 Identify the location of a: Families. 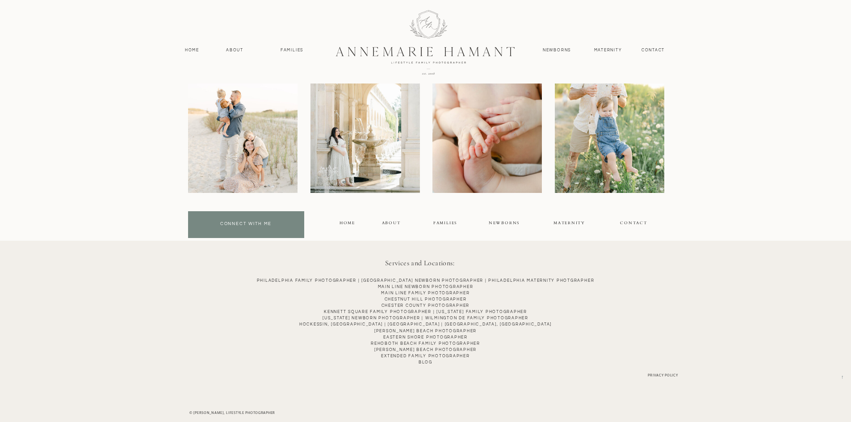
(292, 51).